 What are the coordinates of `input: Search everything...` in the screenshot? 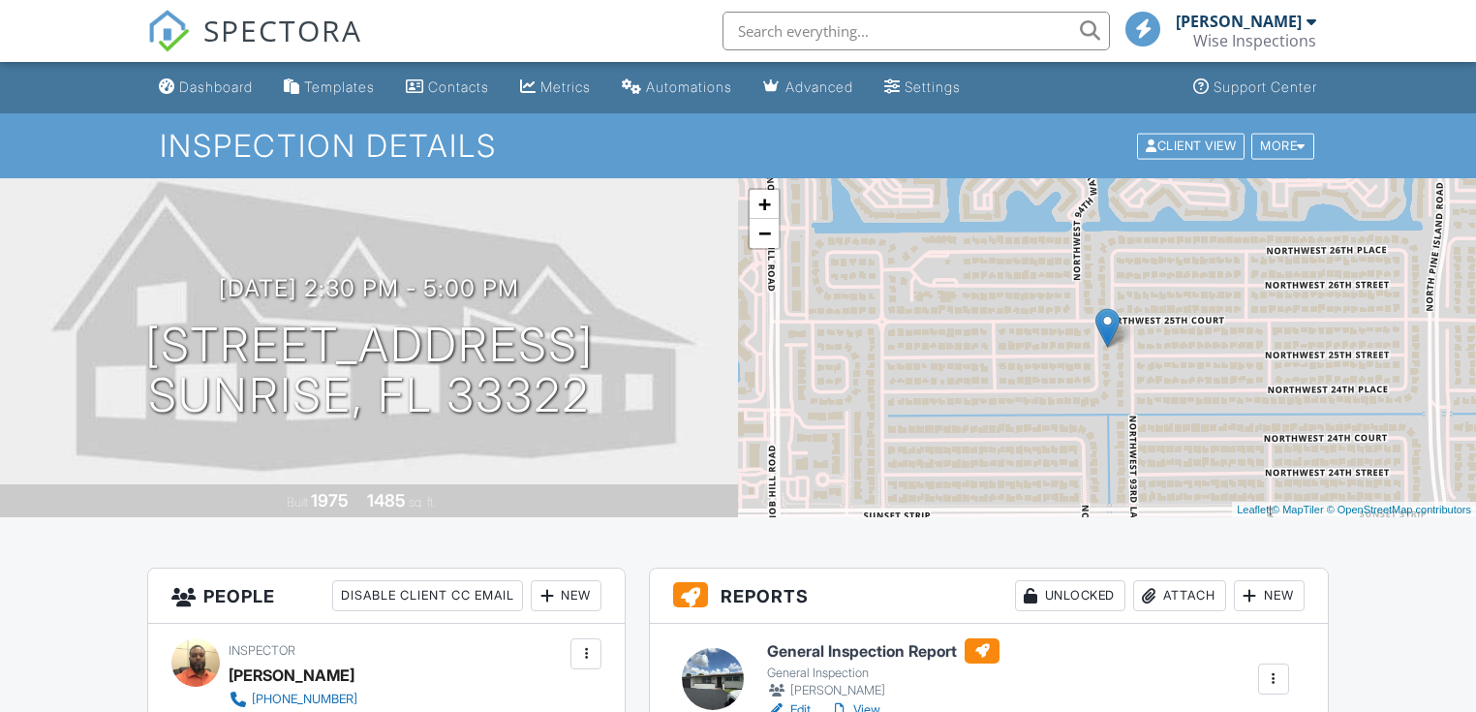 It's located at (916, 31).